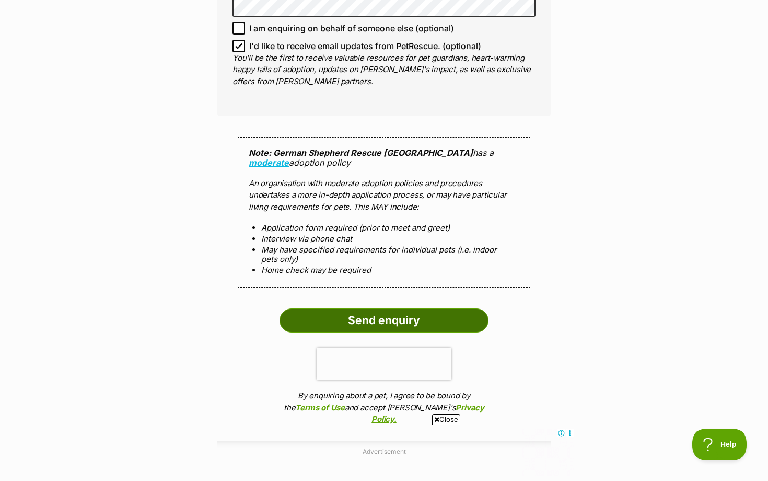 This screenshot has height=481, width=768. What do you see at coordinates (384, 238) in the screenshot?
I see `li: Interview via phone chat` at bounding box center [384, 238].